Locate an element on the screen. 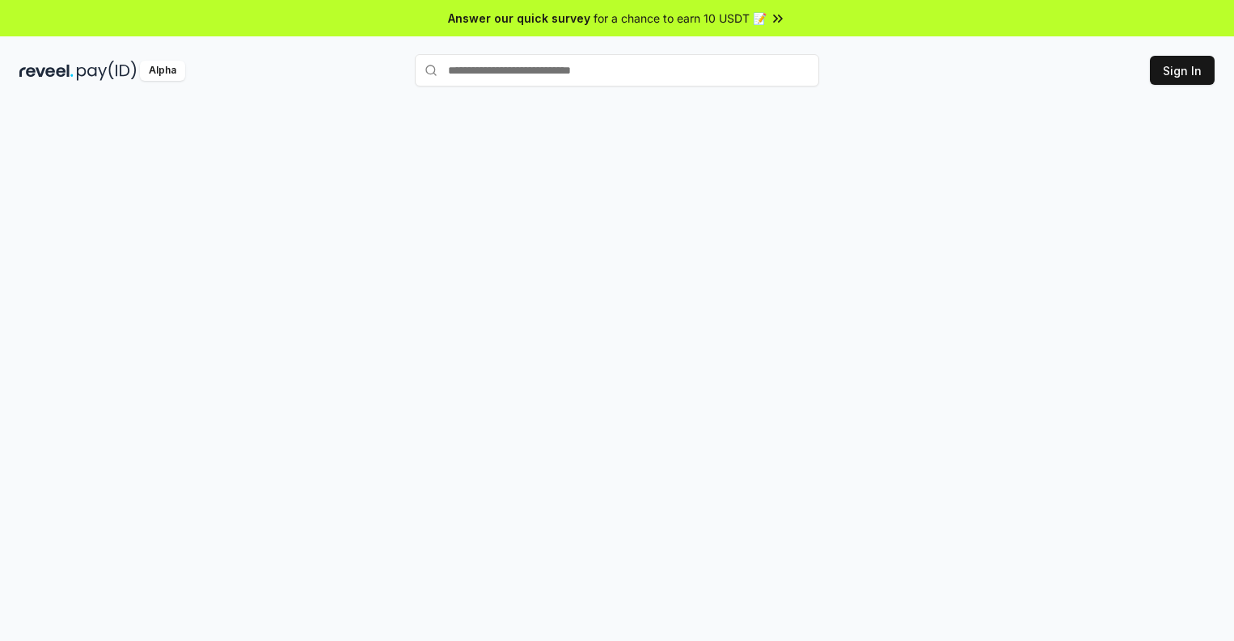 This screenshot has height=641, width=1234. div: Alpha is located at coordinates (163, 70).